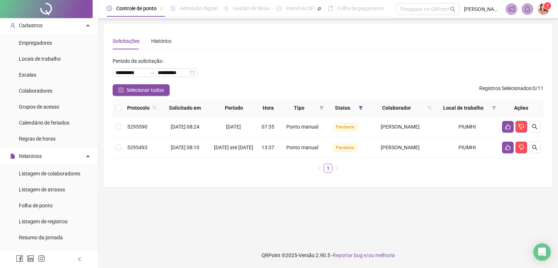 This screenshot has width=558, height=268. What do you see at coordinates (542, 252) in the screenshot?
I see `div: Open Intercom Messenger` at bounding box center [542, 252].